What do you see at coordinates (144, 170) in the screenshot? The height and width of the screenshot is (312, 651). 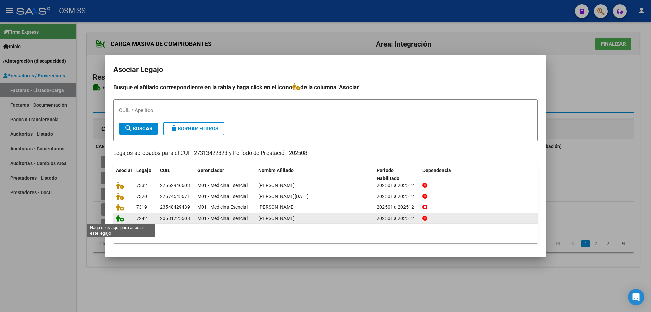 I see `span: Legajo` at bounding box center [144, 170].